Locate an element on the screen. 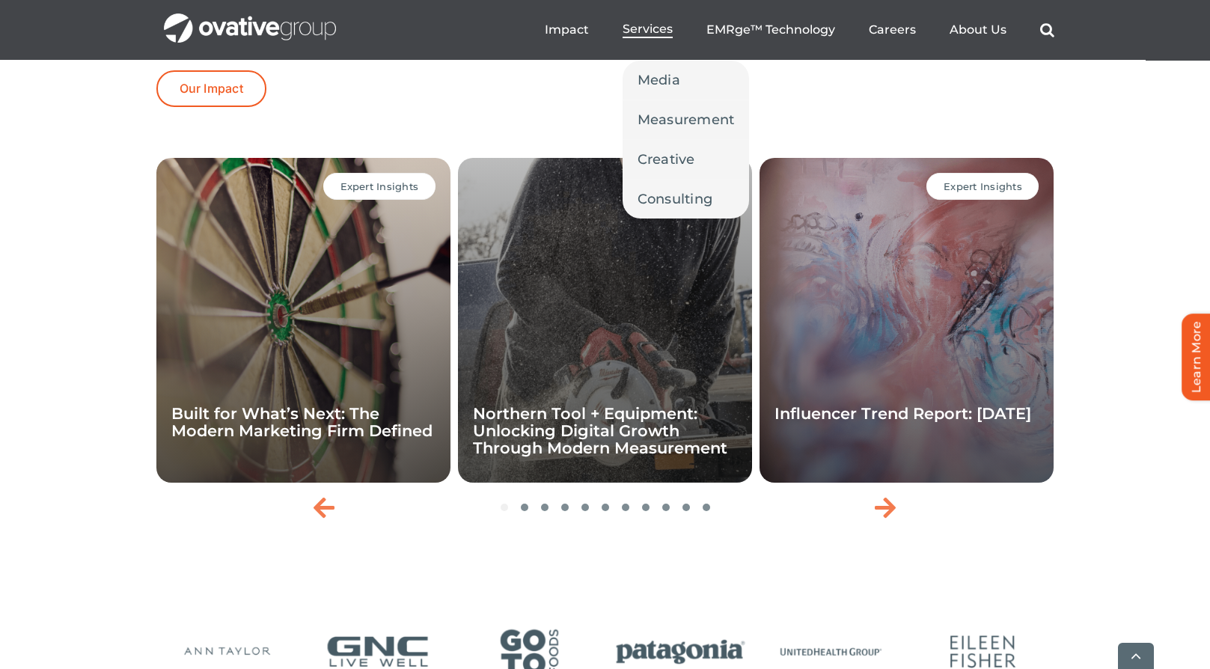 The image size is (1210, 669). span: Go to slide 9 is located at coordinates (666, 508).